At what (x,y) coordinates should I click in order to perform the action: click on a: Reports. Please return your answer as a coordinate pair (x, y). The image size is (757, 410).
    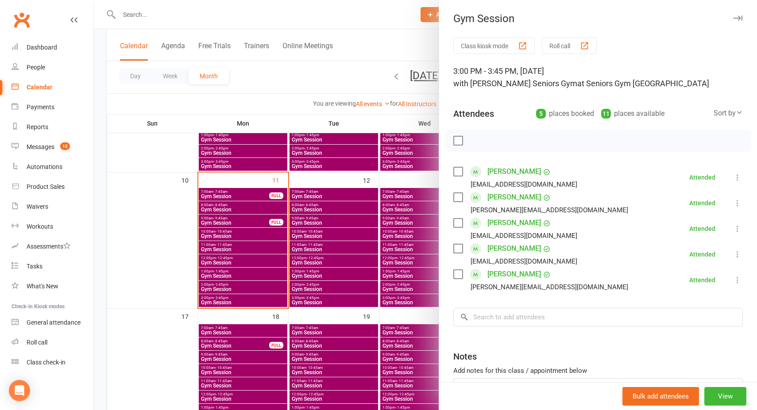
    Looking at the image, I should click on (52, 127).